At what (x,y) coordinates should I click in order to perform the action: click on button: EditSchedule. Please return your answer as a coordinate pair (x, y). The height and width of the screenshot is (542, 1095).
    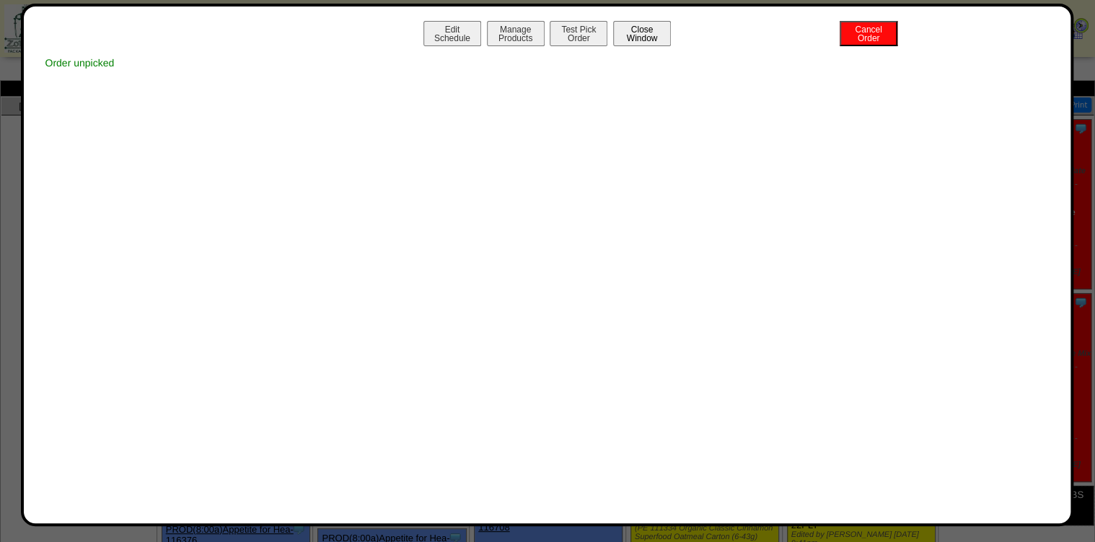
    Looking at the image, I should click on (452, 33).